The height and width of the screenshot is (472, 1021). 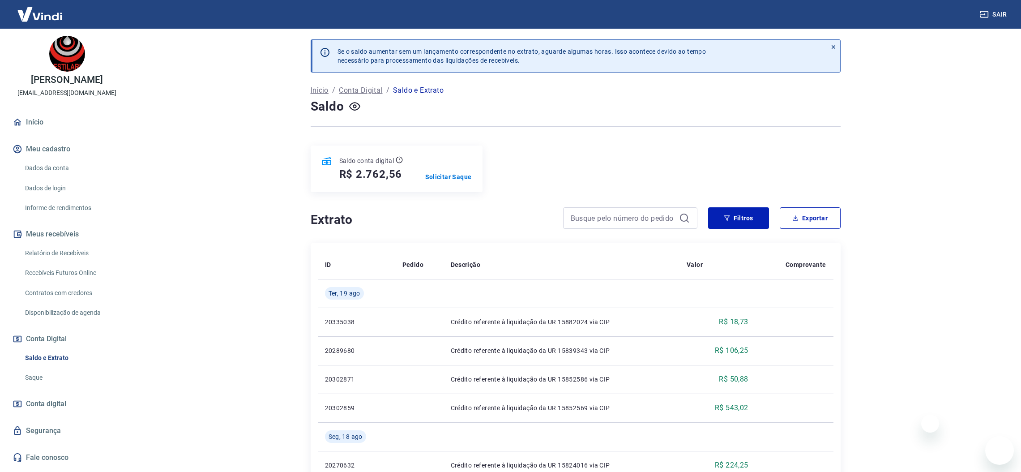 I want to click on p: Saldo conta digital, so click(x=367, y=161).